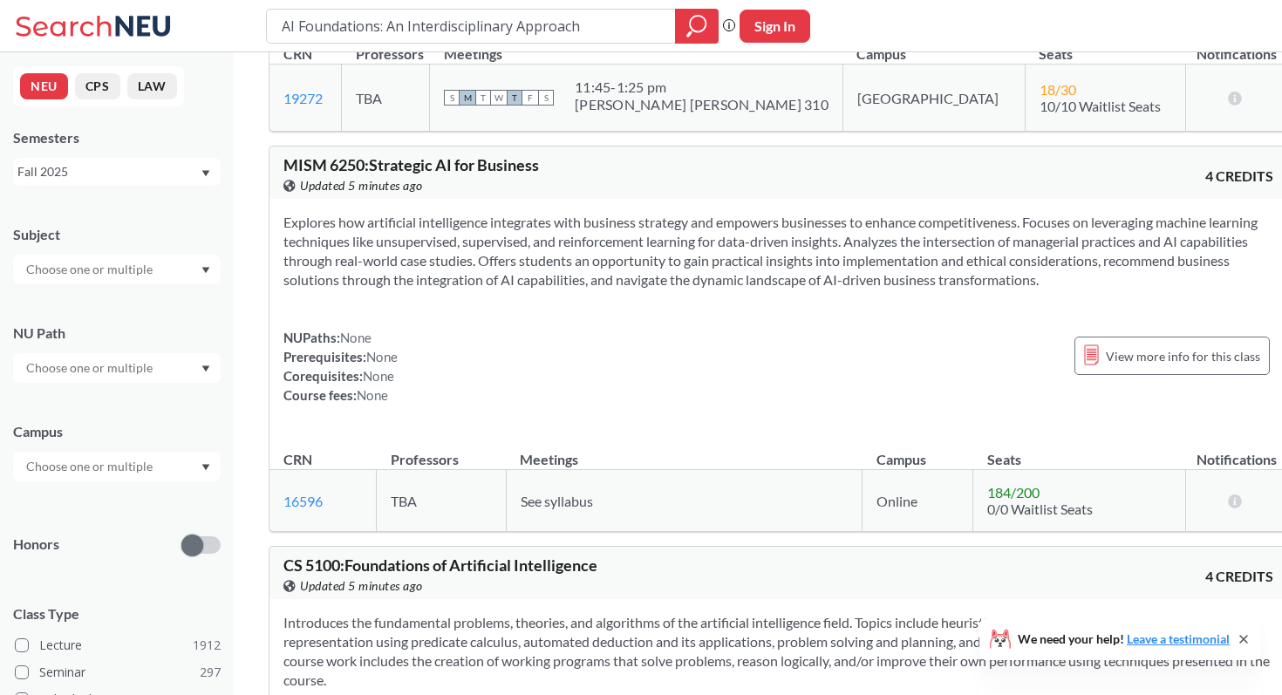 The image size is (1282, 695). I want to click on th: Professors, so click(441, 451).